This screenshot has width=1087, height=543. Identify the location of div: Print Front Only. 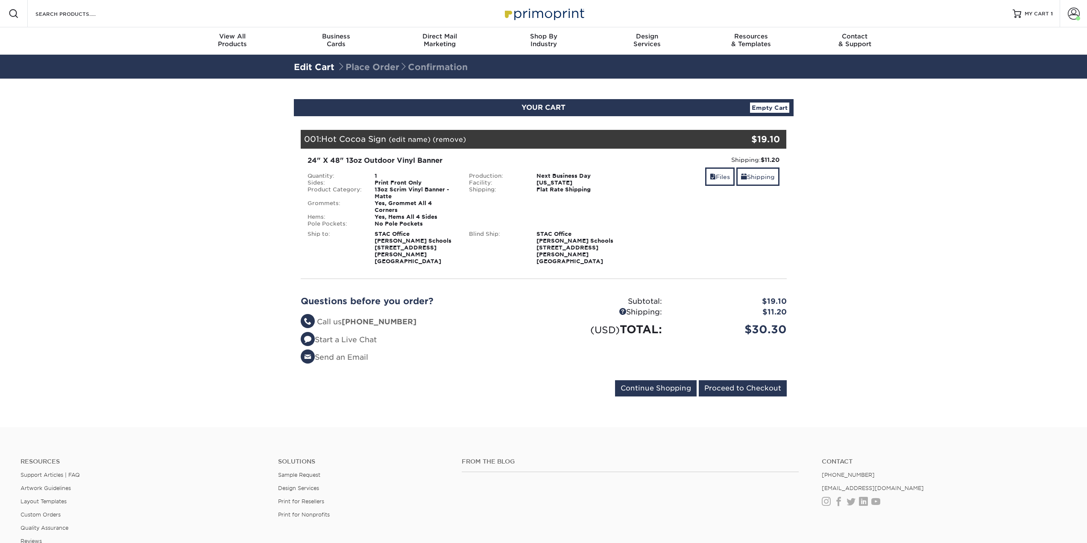
(415, 183).